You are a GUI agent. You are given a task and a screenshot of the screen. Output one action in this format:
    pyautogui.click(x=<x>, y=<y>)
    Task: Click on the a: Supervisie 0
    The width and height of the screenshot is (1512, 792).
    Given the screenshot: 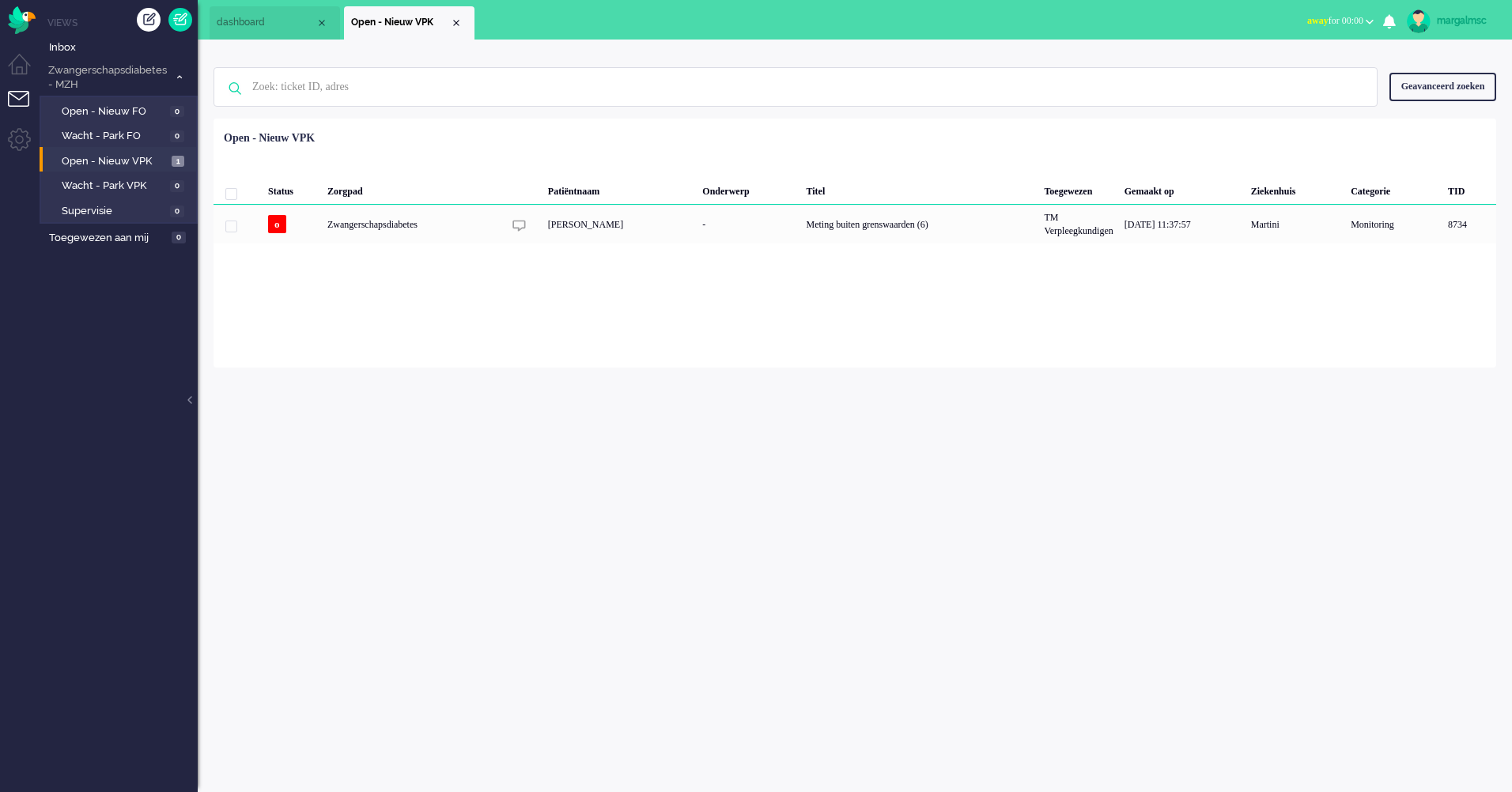 What is the action you would take?
    pyautogui.click(x=121, y=210)
    